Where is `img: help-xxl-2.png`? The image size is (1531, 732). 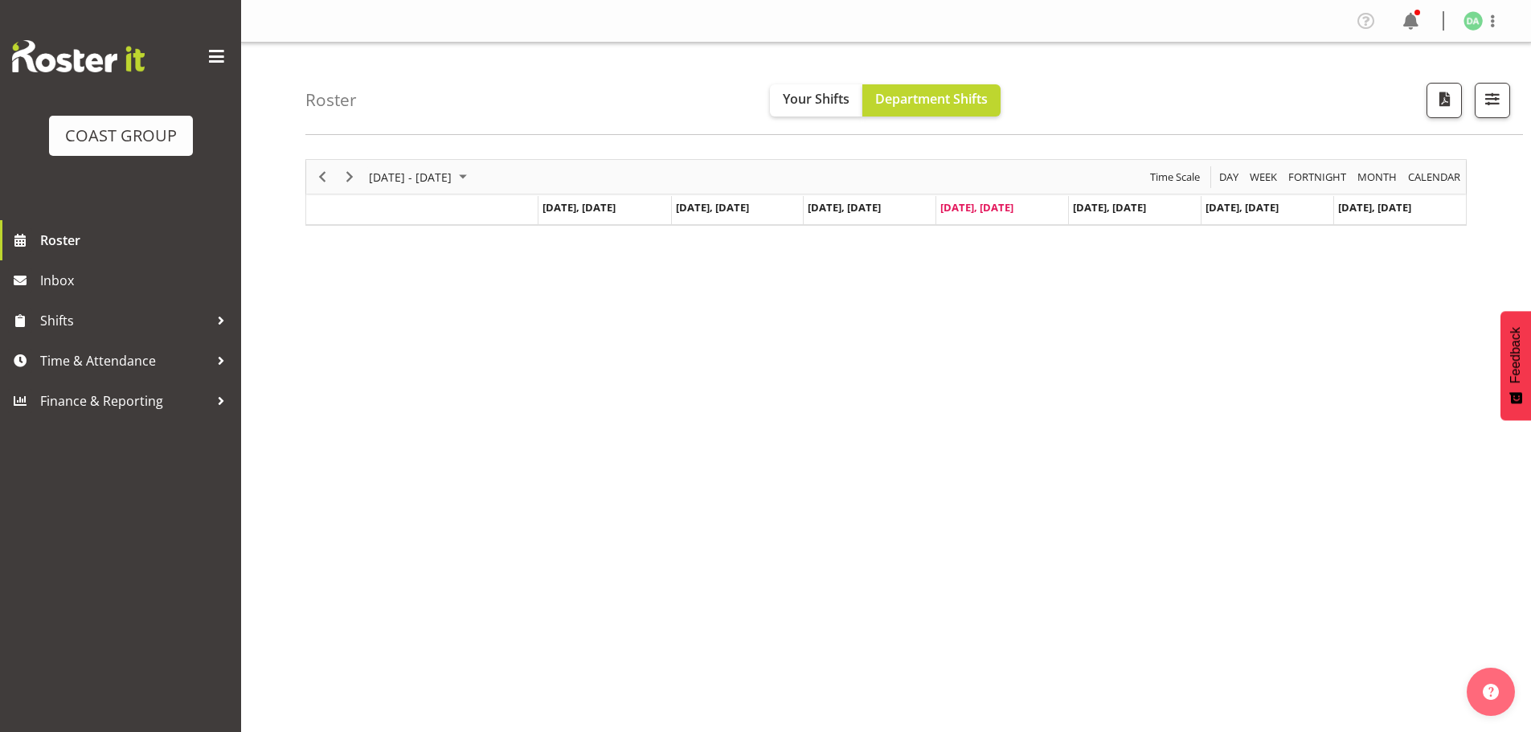 img: help-xxl-2.png is located at coordinates (1491, 692).